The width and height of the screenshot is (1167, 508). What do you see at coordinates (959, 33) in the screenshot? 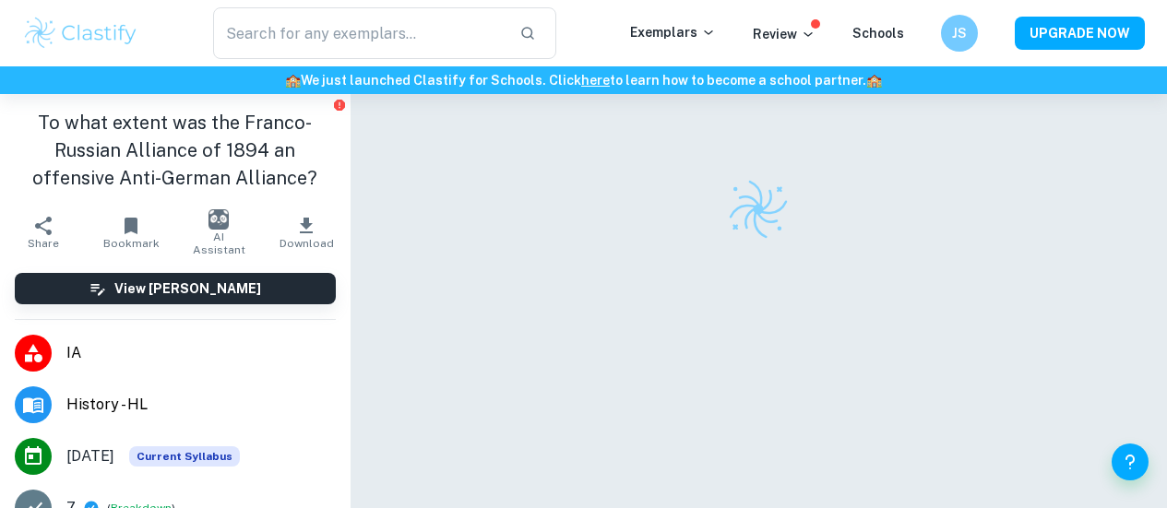
I see `h6: JS` at bounding box center [959, 33].